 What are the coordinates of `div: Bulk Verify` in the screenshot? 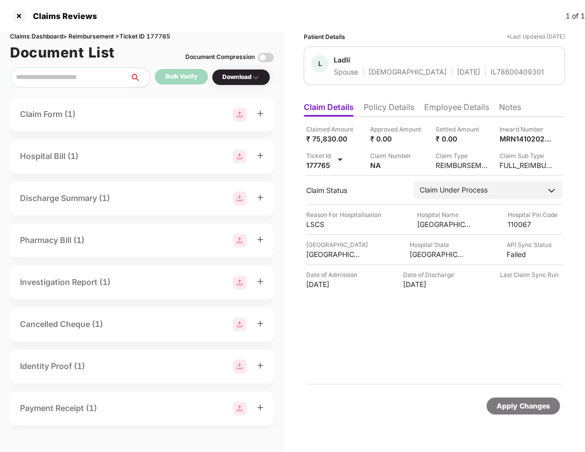 It's located at (181, 76).